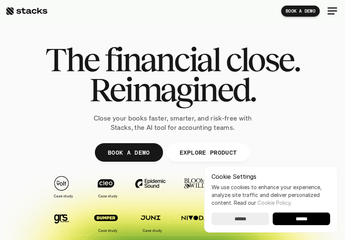 Image resolution: width=345 pixels, height=240 pixels. I want to click on p: We use cookies to enhance your experience, analyze site traffic and deliver personalized content., so click(271, 195).